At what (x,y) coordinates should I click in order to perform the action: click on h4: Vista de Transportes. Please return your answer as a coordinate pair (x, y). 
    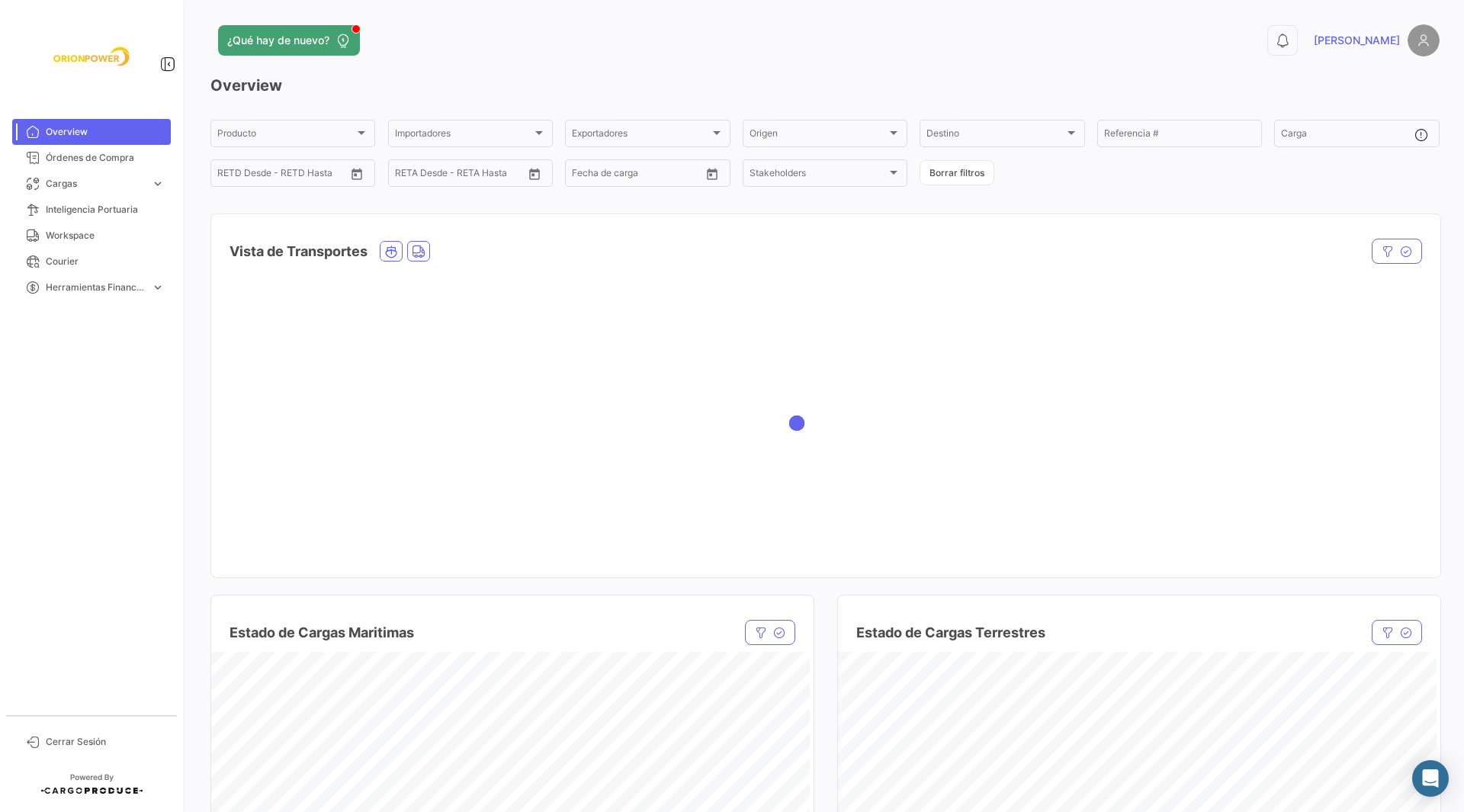
    Looking at the image, I should click on (298, 251).